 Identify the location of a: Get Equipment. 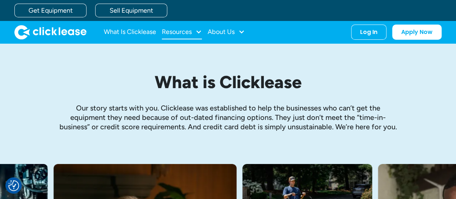
(50, 10).